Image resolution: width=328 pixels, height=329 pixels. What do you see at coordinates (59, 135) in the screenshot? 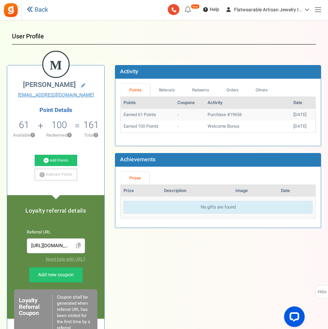
I see `p: Redeemed` at bounding box center [59, 135].